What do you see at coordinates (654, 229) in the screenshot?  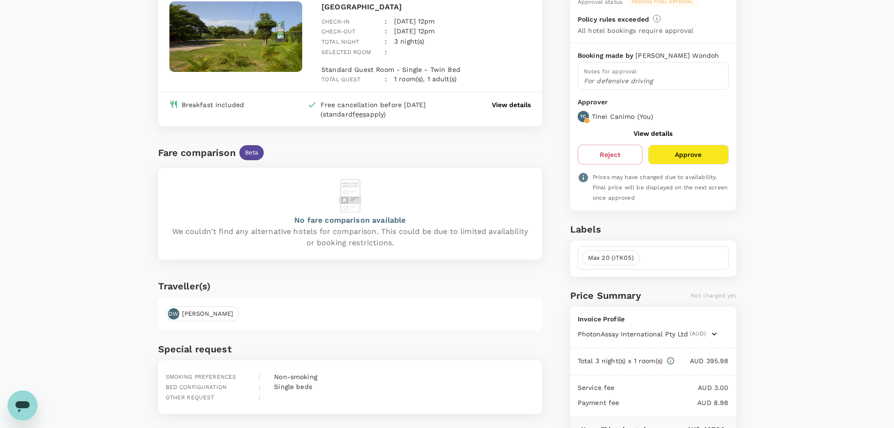 I see `h6: Labels` at bounding box center [654, 229].